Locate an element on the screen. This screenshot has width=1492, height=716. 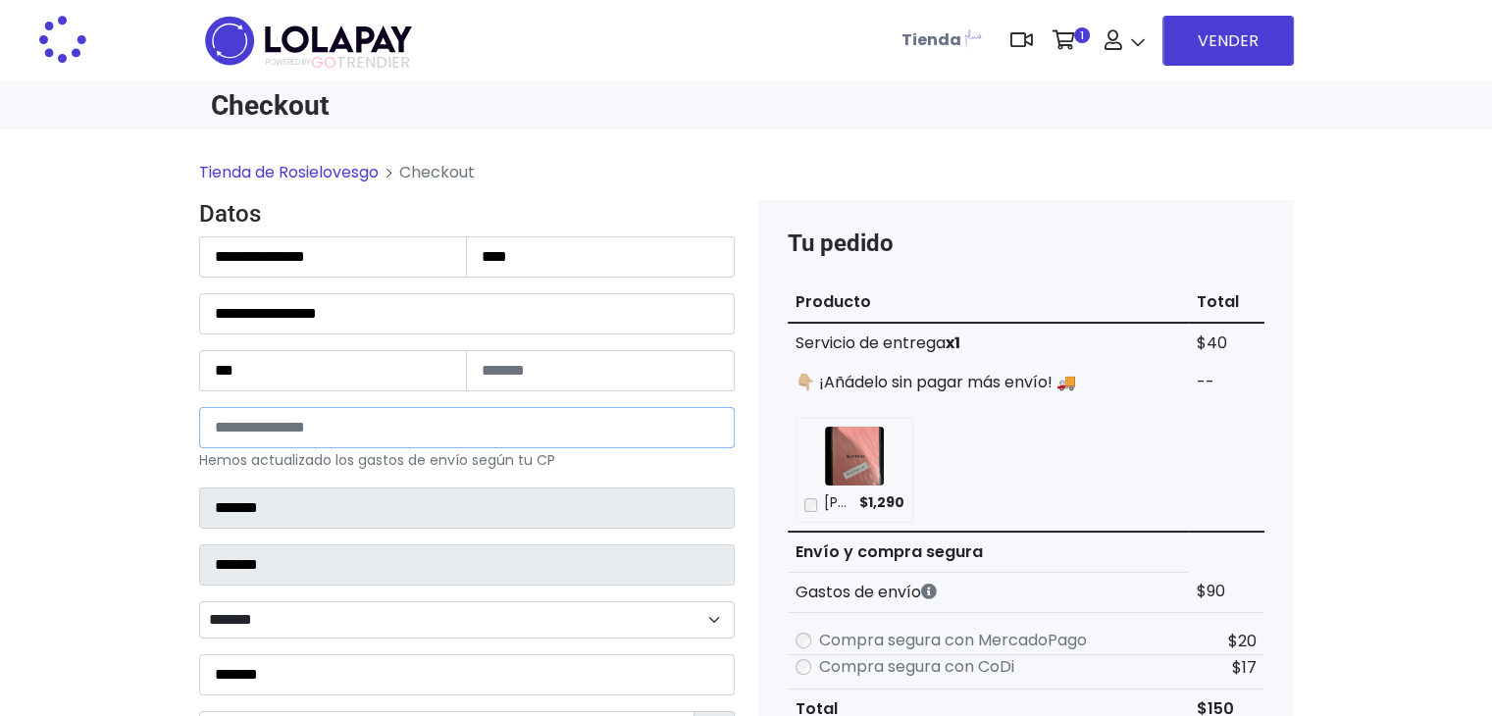
strong: x1 is located at coordinates (952, 342).